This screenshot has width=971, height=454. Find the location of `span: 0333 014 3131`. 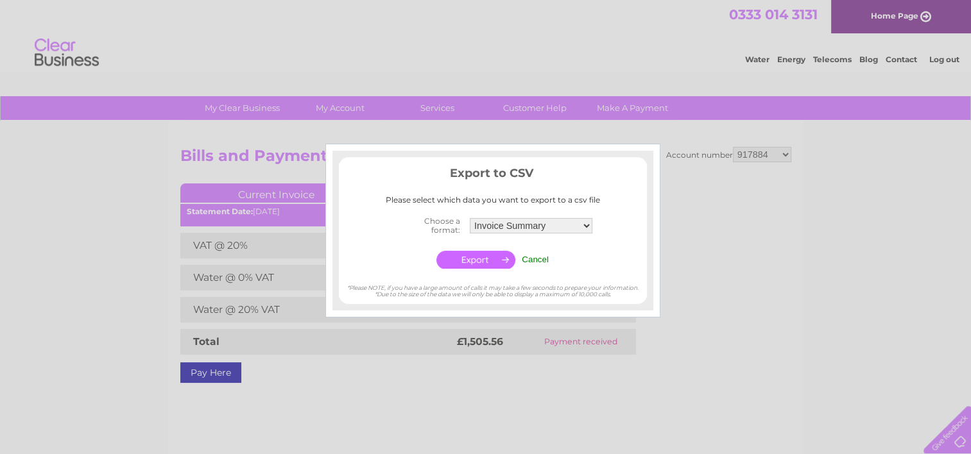

span: 0333 014 3131 is located at coordinates (773, 14).